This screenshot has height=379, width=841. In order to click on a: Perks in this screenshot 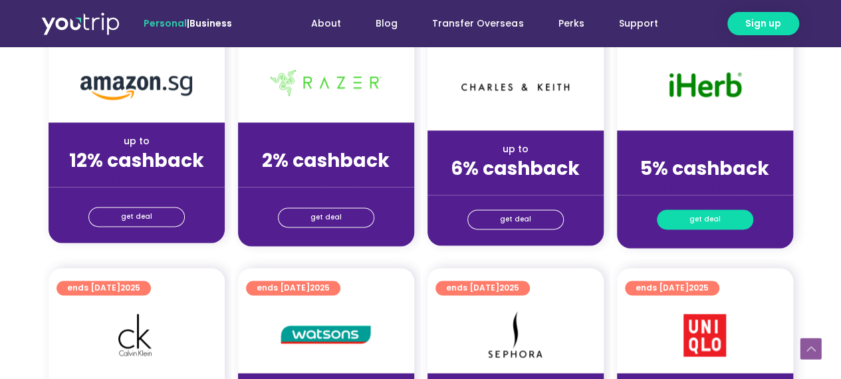, I will do `click(570, 23)`.